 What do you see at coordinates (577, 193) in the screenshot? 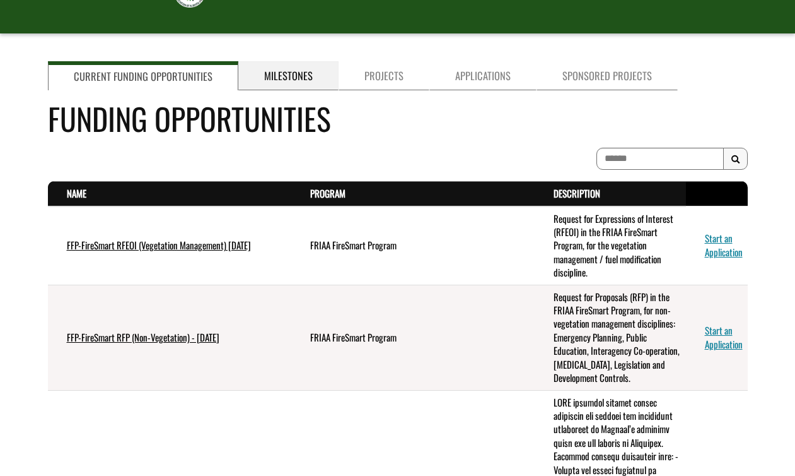
I see `a: Description` at bounding box center [577, 193].